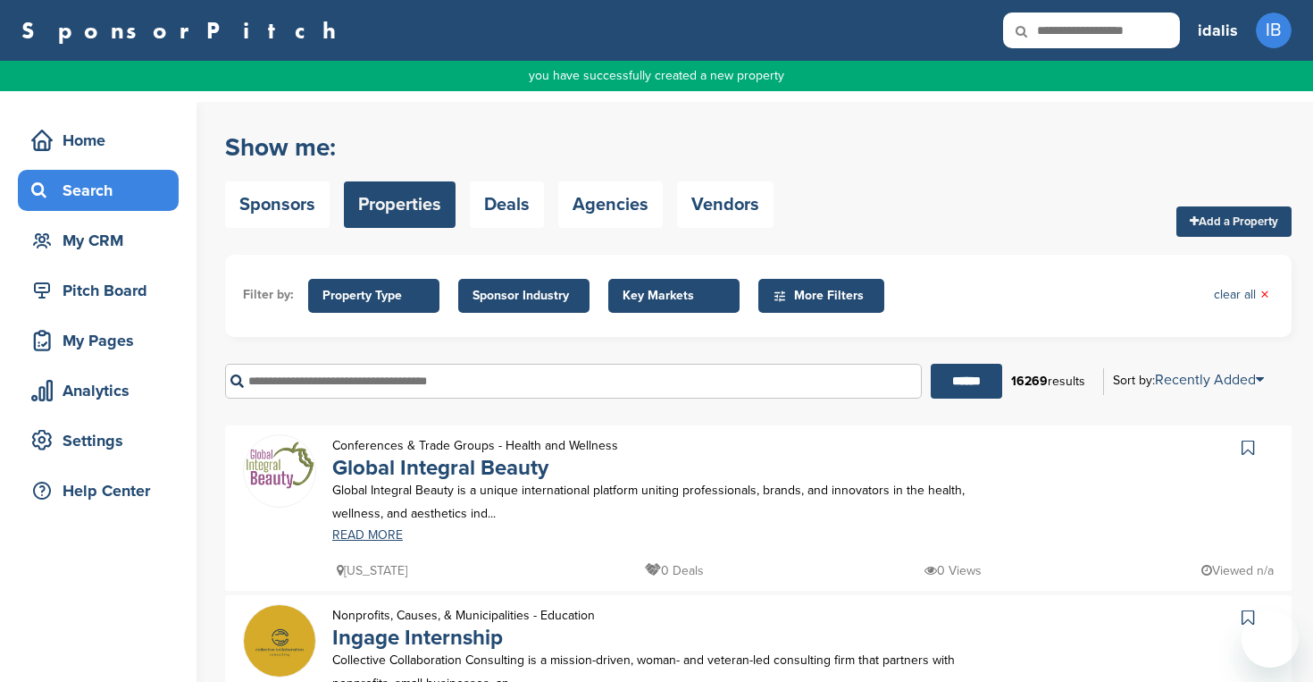 Image resolution: width=1313 pixels, height=682 pixels. Describe the element at coordinates (610, 205) in the screenshot. I see `a: Agencies` at that location.